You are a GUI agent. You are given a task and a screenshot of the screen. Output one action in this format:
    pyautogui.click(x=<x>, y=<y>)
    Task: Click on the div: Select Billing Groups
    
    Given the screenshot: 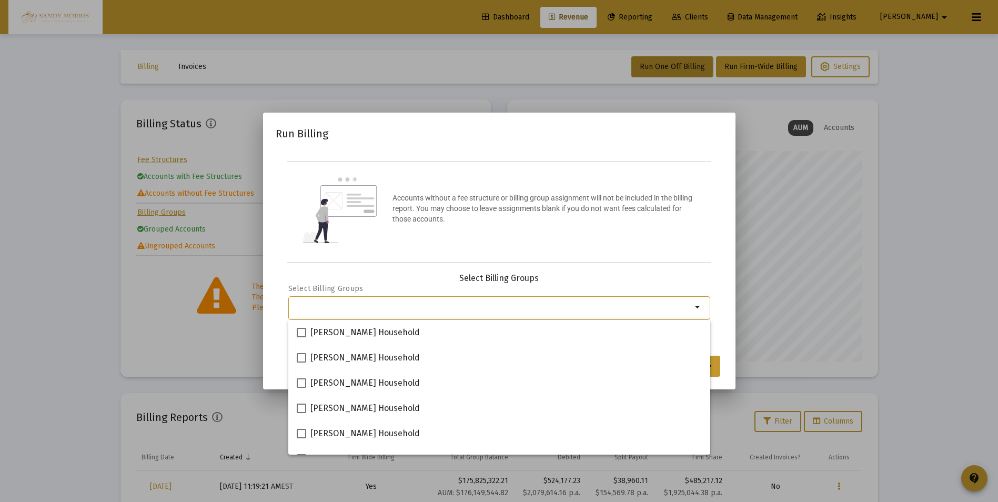 What is the action you would take?
    pyautogui.click(x=499, y=278)
    